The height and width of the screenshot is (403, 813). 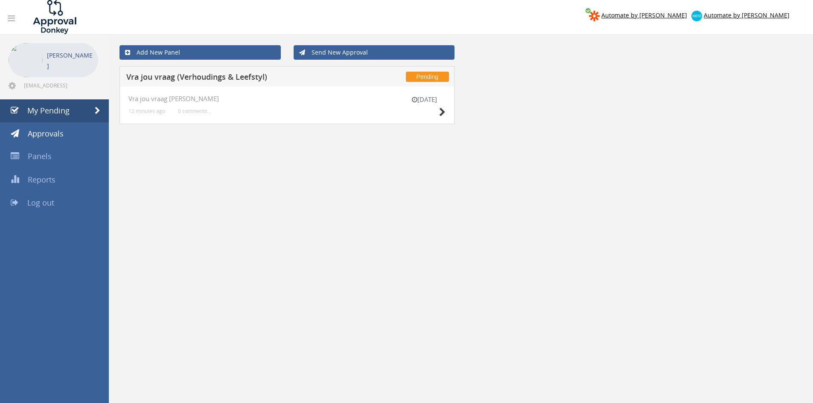 I want to click on small: 12 minutes ago, so click(x=147, y=111).